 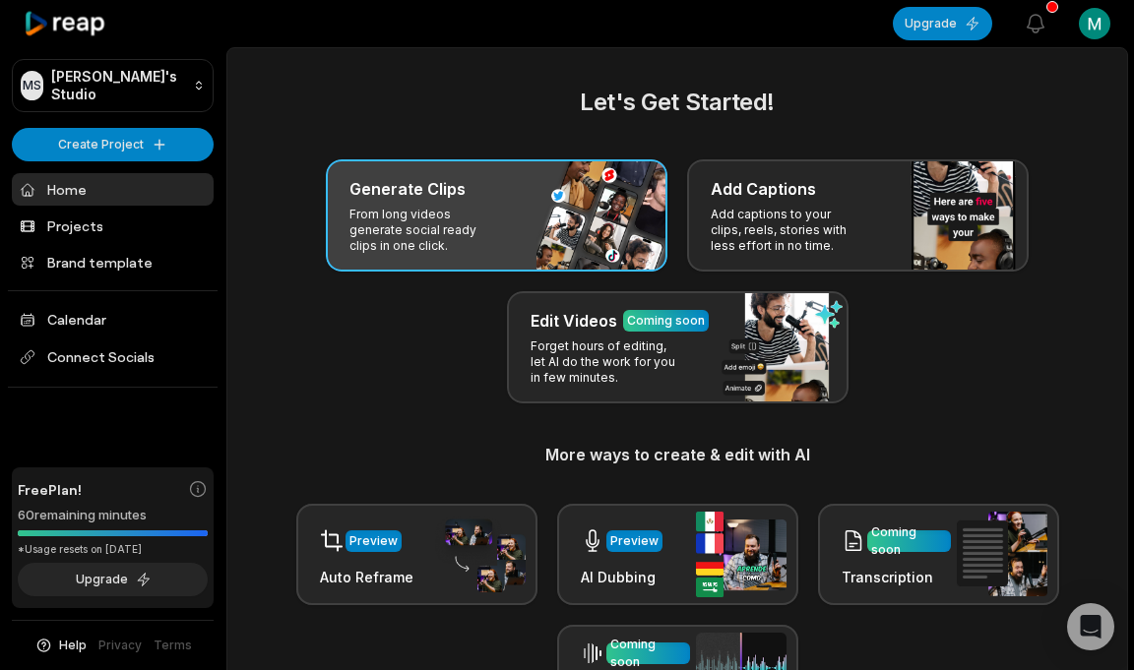 I want to click on p: From long videos generate social ready clips in one click., so click(x=425, y=230).